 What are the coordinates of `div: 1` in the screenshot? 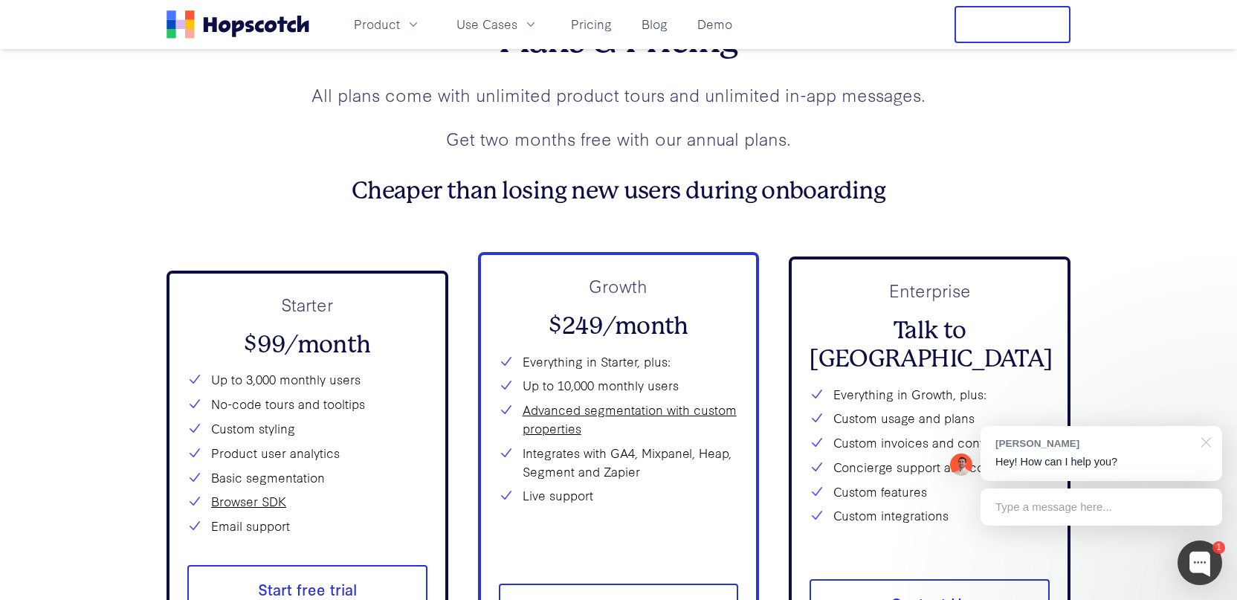 It's located at (1218, 547).